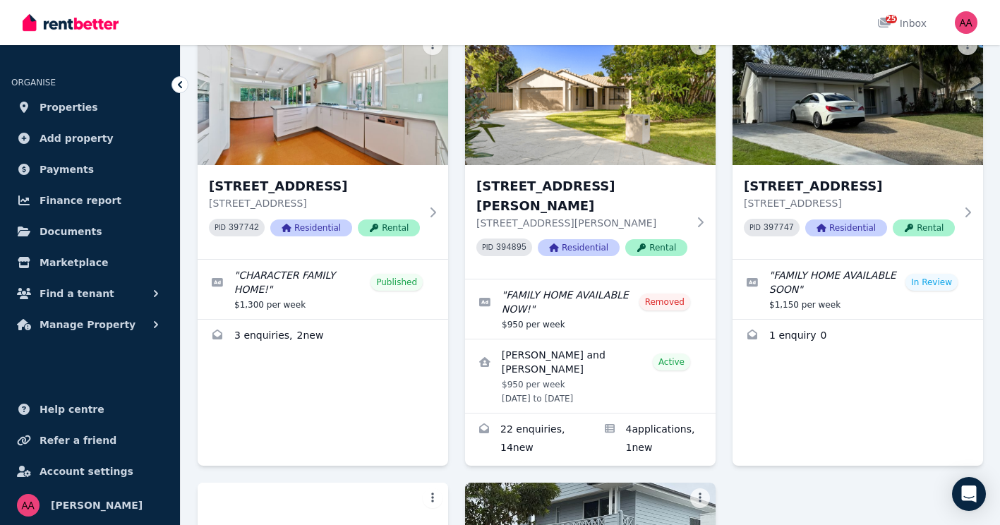  I want to click on a: Marketplace, so click(90, 262).